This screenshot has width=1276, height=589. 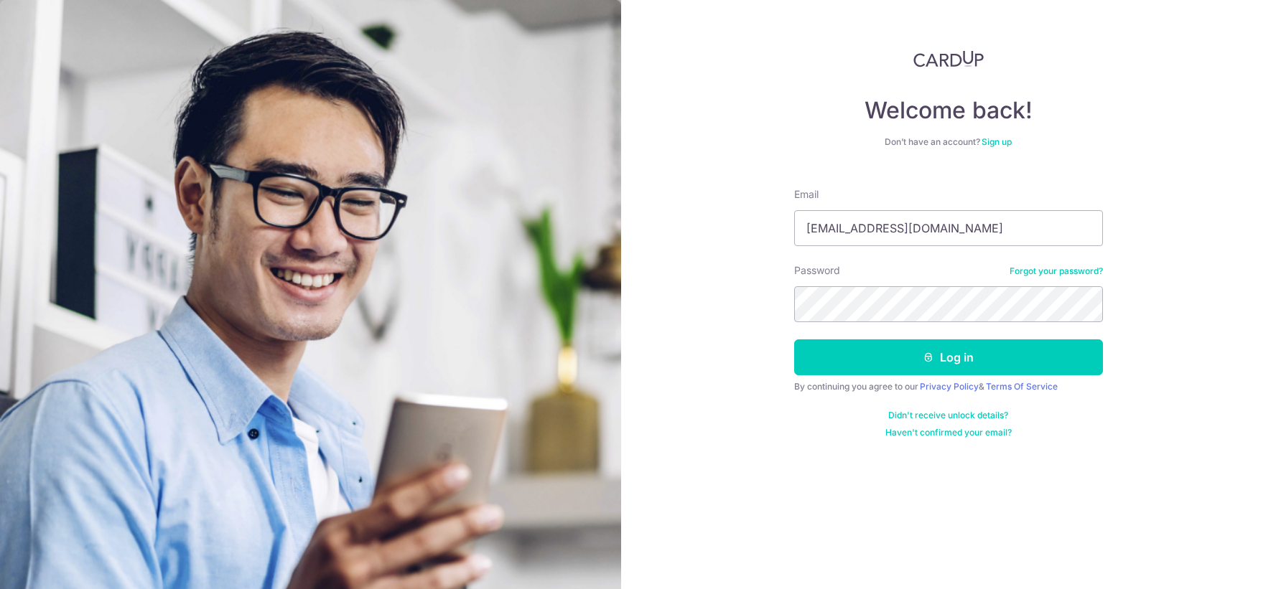 What do you see at coordinates (817, 271) in the screenshot?
I see `label: Password` at bounding box center [817, 271].